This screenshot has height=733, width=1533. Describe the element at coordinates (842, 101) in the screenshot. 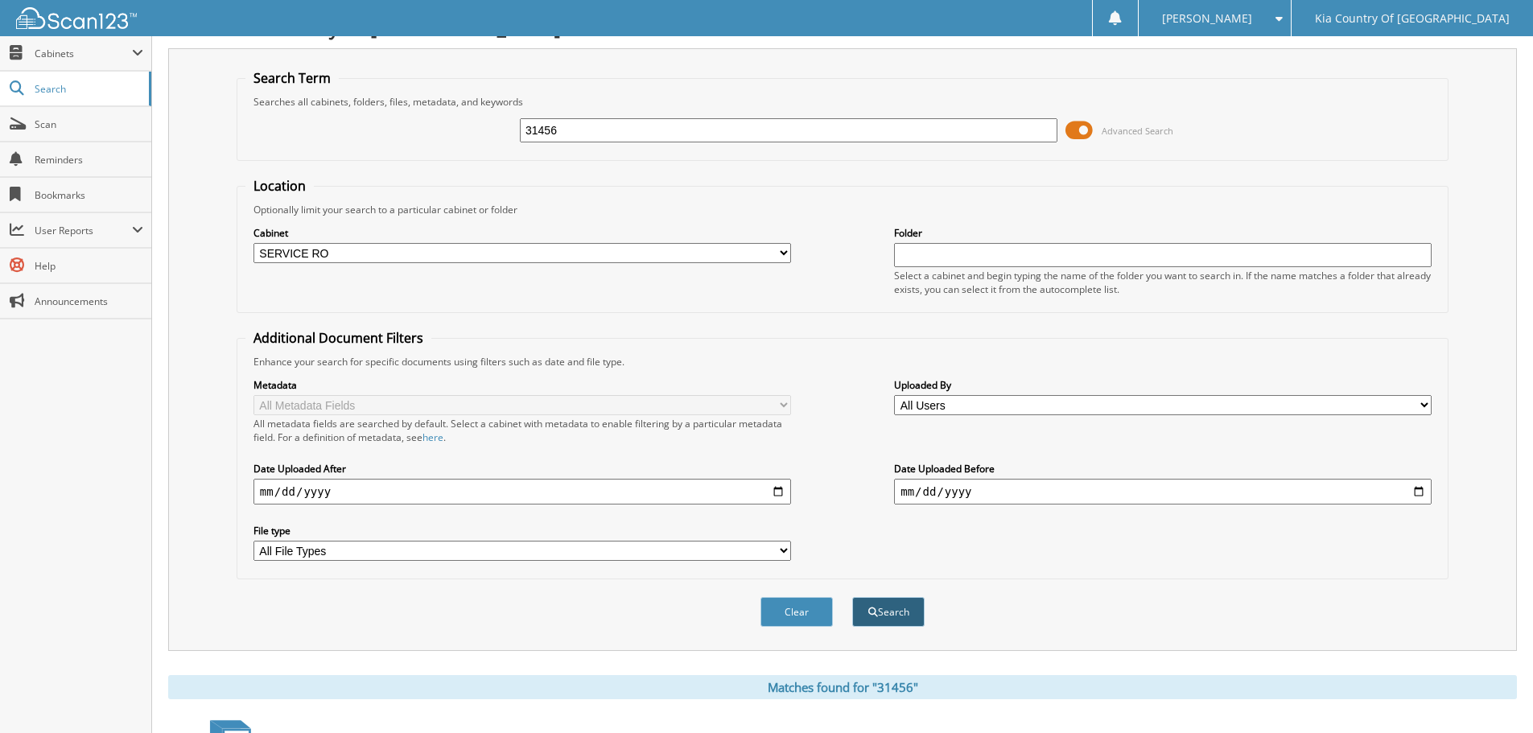

I see `div: Searches all cabinets, folders, files, metadata, and keywords` at that location.